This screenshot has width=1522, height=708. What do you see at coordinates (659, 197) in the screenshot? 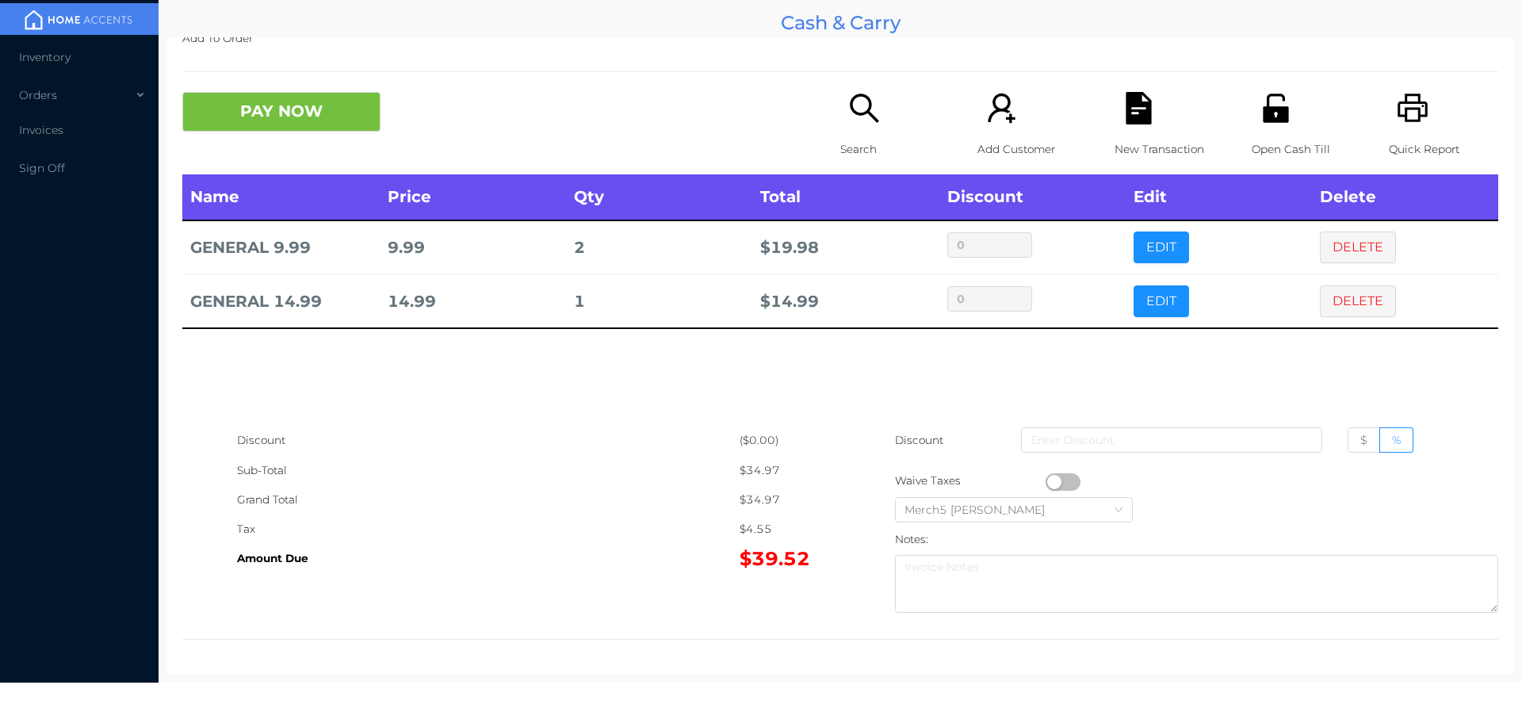
I see `th: Qty` at bounding box center [659, 197].